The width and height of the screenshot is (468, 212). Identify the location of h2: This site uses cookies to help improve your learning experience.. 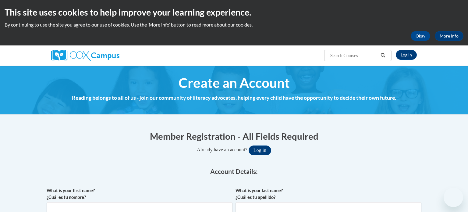
(234, 12).